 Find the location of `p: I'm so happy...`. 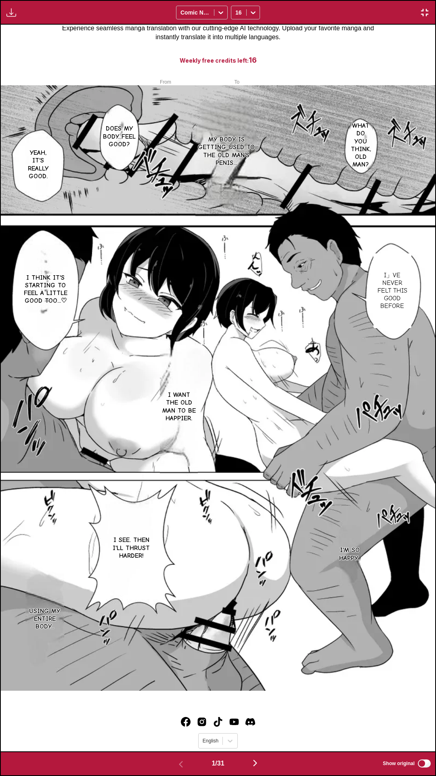

p: I'm so happy... is located at coordinates (350, 554).